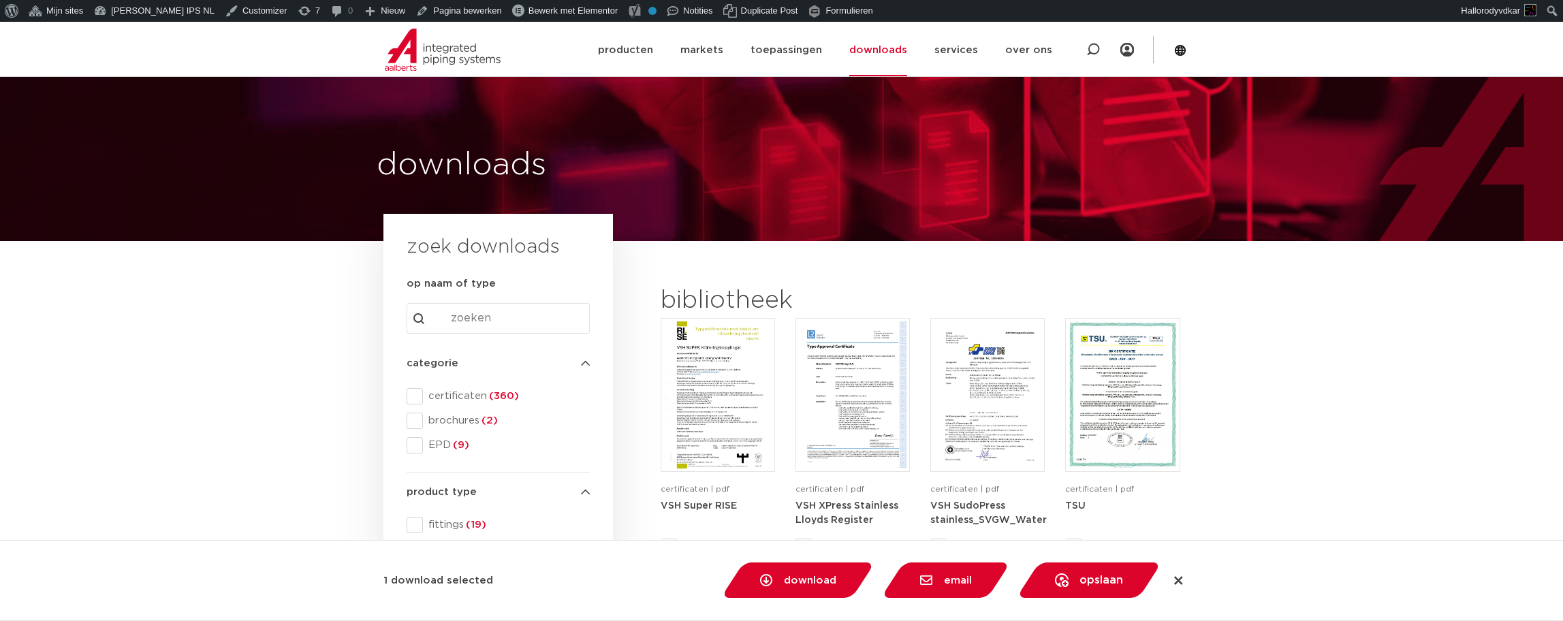  Describe the element at coordinates (460, 445) in the screenshot. I see `span: (9)` at that location.